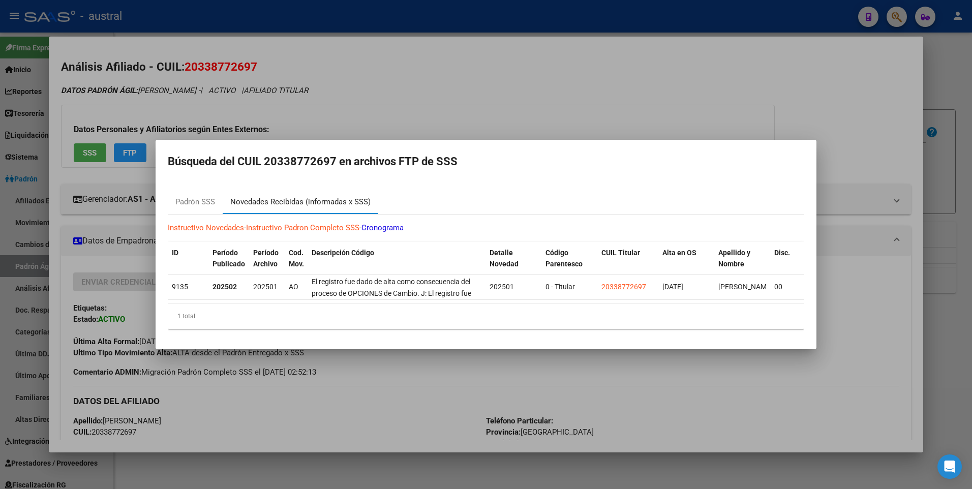  I want to click on span: Código Parentesco, so click(564, 258).